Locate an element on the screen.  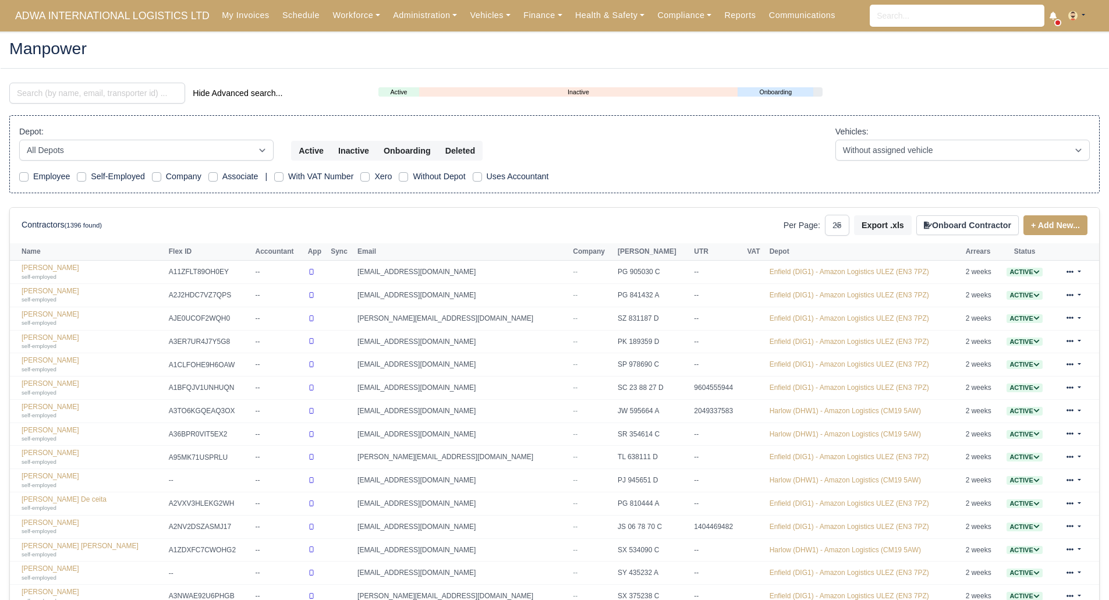
a: Reports is located at coordinates (740, 15).